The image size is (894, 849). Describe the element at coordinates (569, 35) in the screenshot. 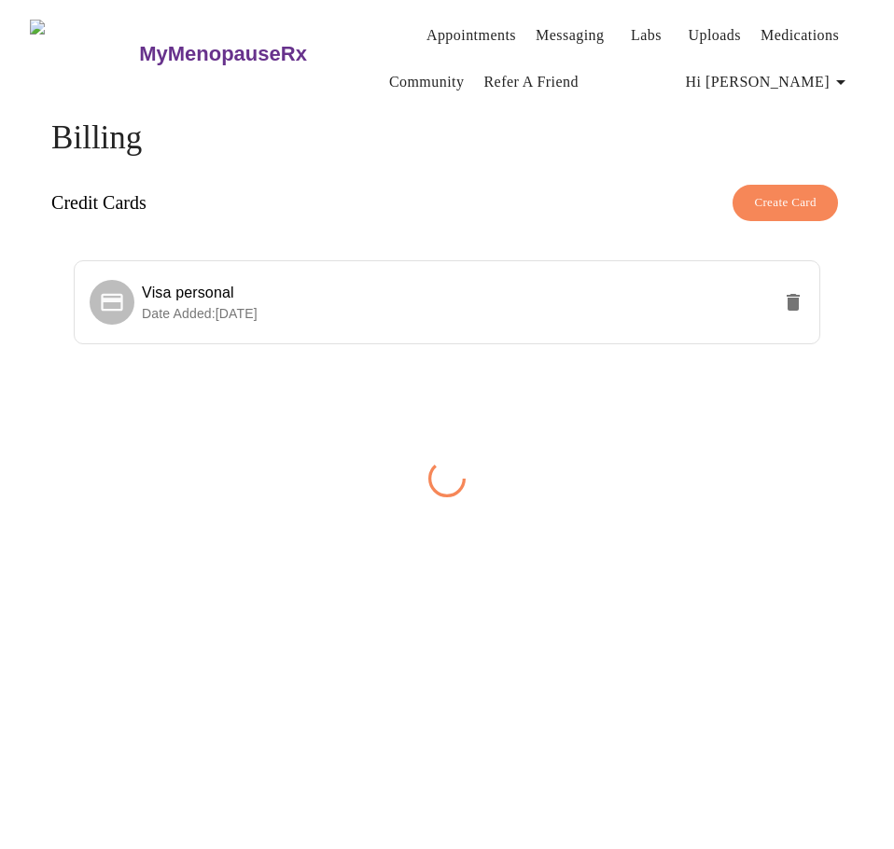

I see `a: Messaging` at that location.